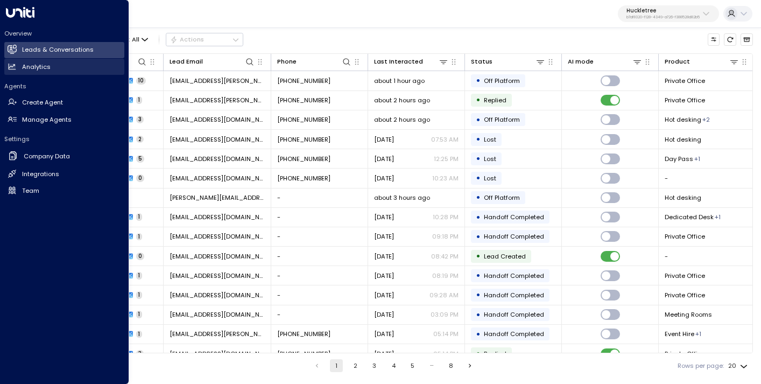  Describe the element at coordinates (217, 334) in the screenshot. I see `span: rhianna.parton@version1.com` at that location.